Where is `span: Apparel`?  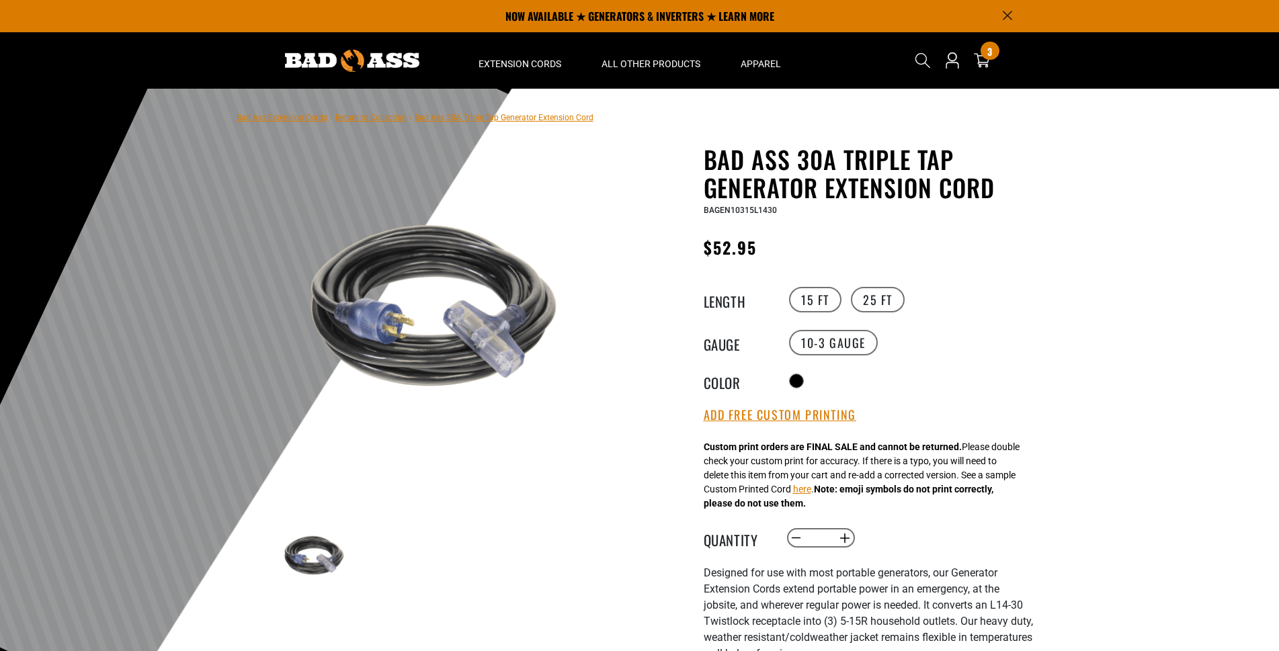 span: Apparel is located at coordinates (761, 64).